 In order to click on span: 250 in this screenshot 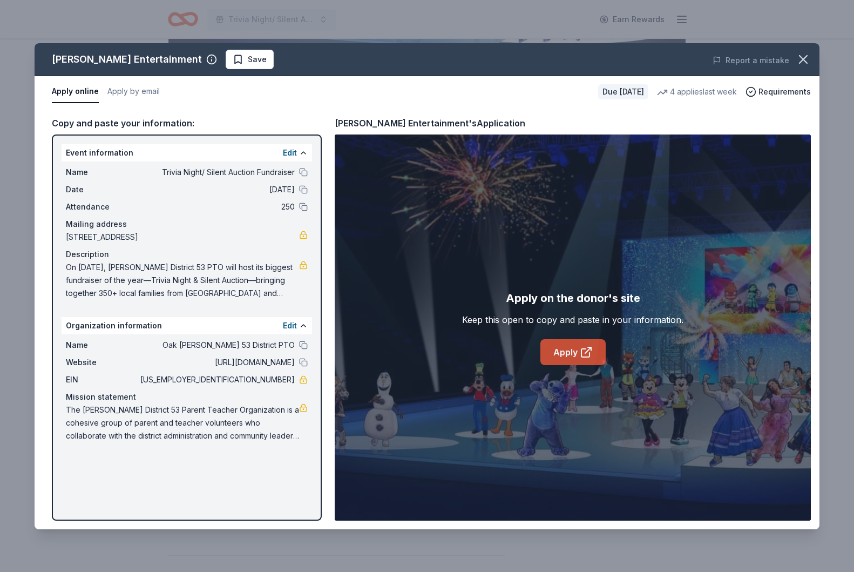, I will do `click(216, 207)`.